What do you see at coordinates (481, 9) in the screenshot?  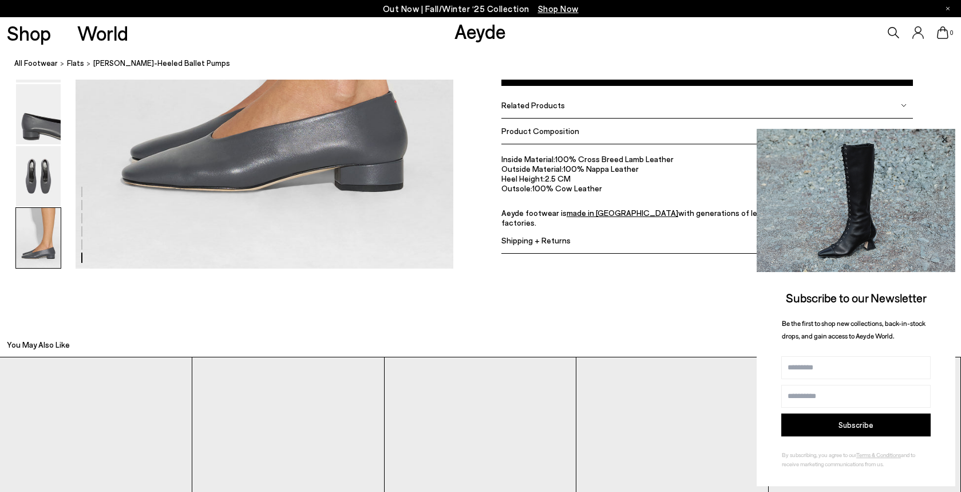 I see `p: Out Now | Fall/Winter ‘25 Collection` at bounding box center [481, 9].